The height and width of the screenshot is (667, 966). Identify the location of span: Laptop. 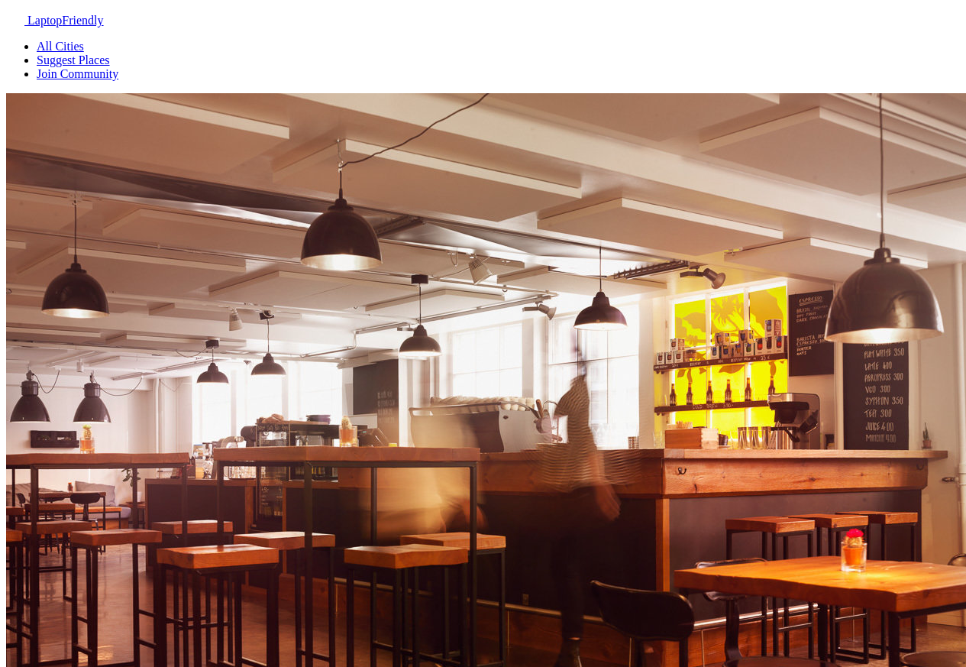
(44, 20).